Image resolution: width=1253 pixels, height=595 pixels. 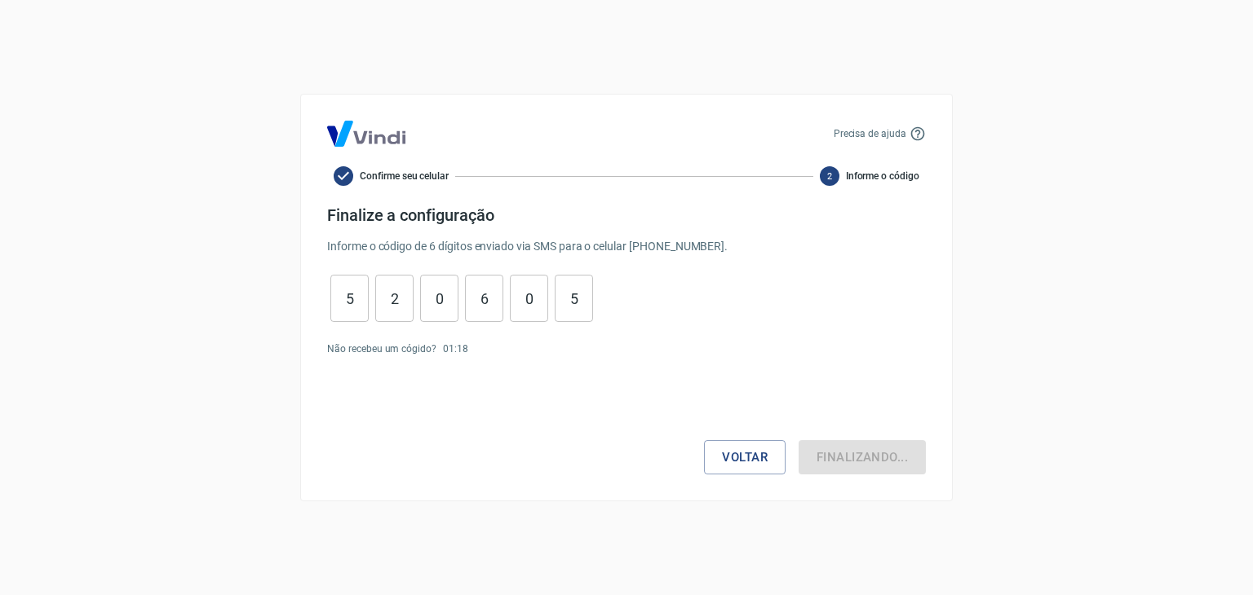 What do you see at coordinates (404, 176) in the screenshot?
I see `span: Confirme seu celular` at bounding box center [404, 176].